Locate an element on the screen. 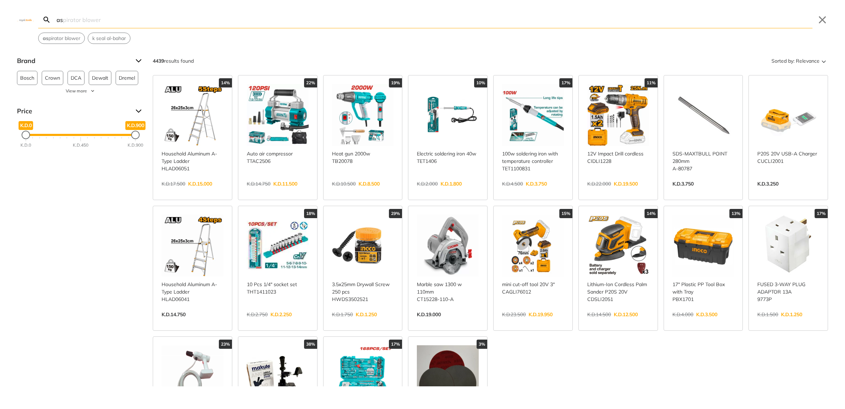 The height and width of the screenshot is (409, 845). div: 13% is located at coordinates (736, 213).